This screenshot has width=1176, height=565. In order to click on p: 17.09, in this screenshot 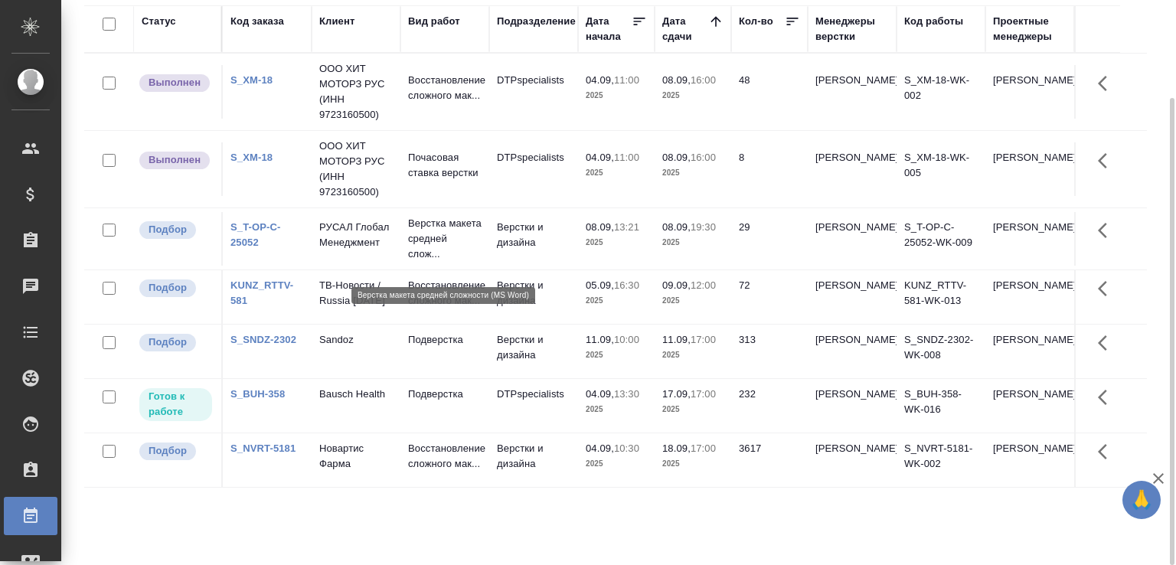, I will do `click(676, 393)`.